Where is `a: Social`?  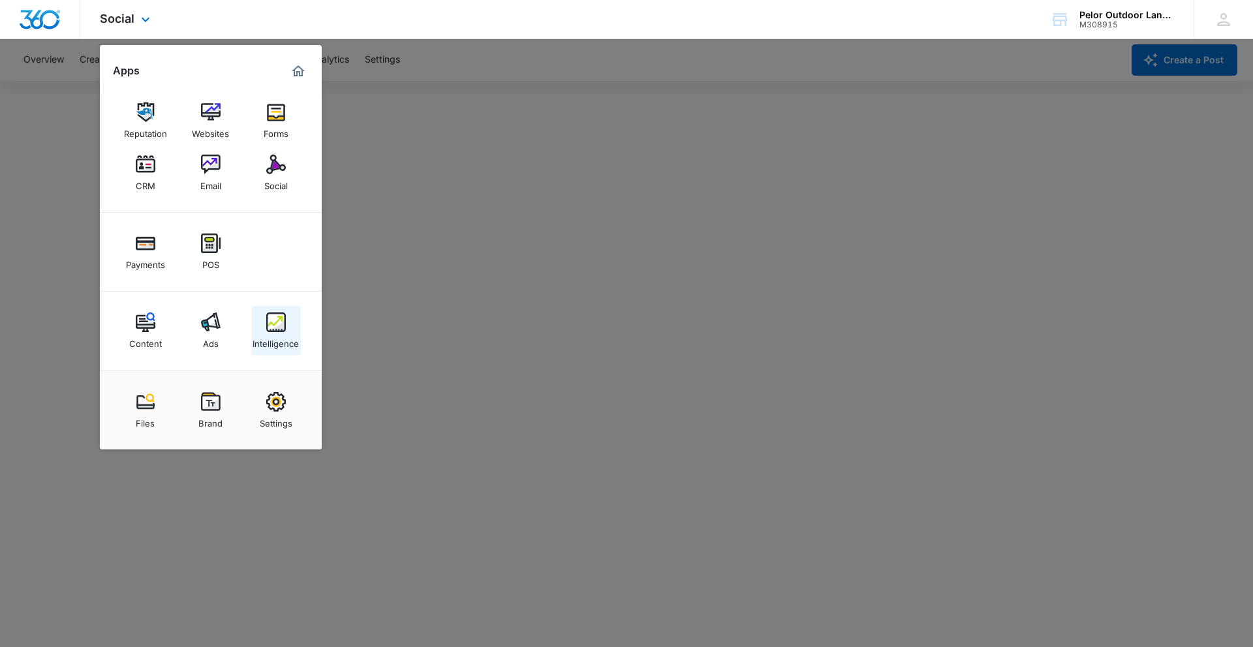 a: Social is located at coordinates (276, 173).